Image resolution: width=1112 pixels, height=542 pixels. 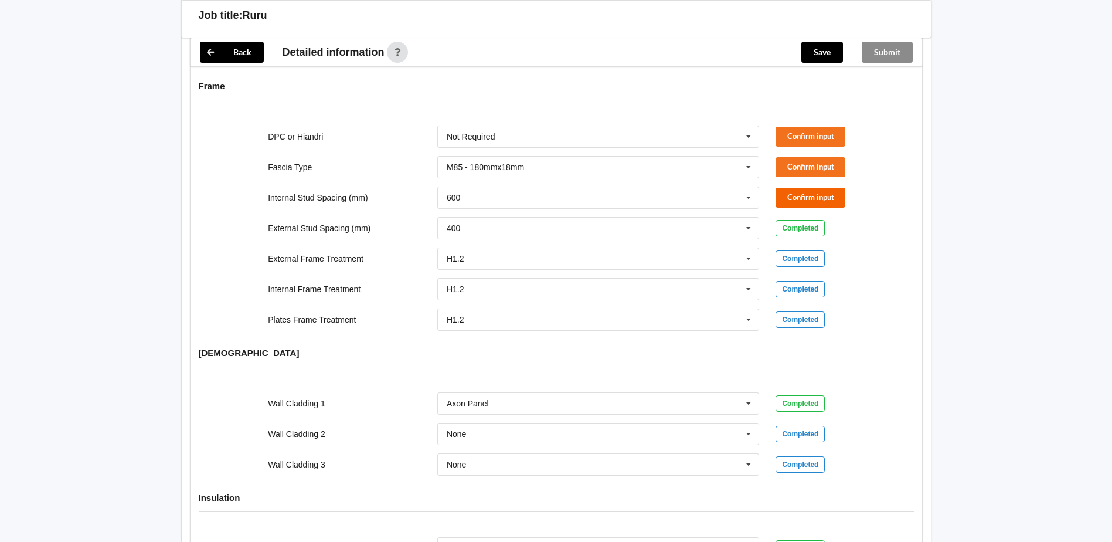 I want to click on label: Plates Frame Treatment, so click(x=312, y=319).